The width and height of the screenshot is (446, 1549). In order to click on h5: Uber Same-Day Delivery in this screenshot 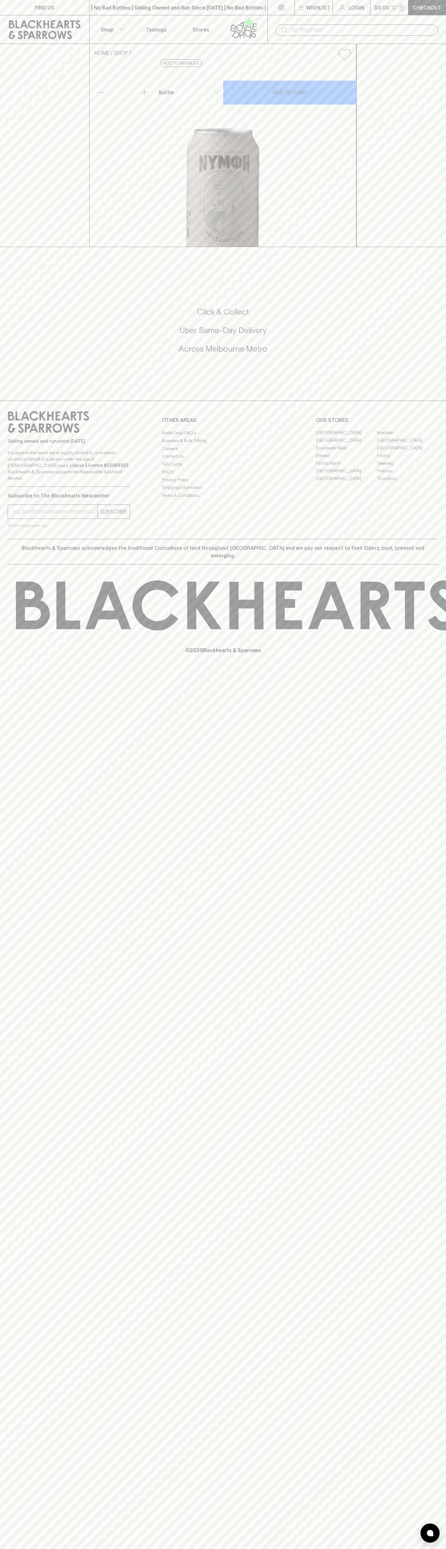, I will do `click(223, 330)`.